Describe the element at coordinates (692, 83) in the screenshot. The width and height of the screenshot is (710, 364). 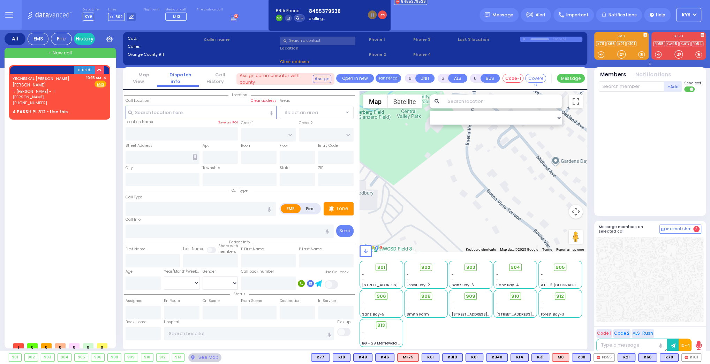
I see `span: Send text` at that location.